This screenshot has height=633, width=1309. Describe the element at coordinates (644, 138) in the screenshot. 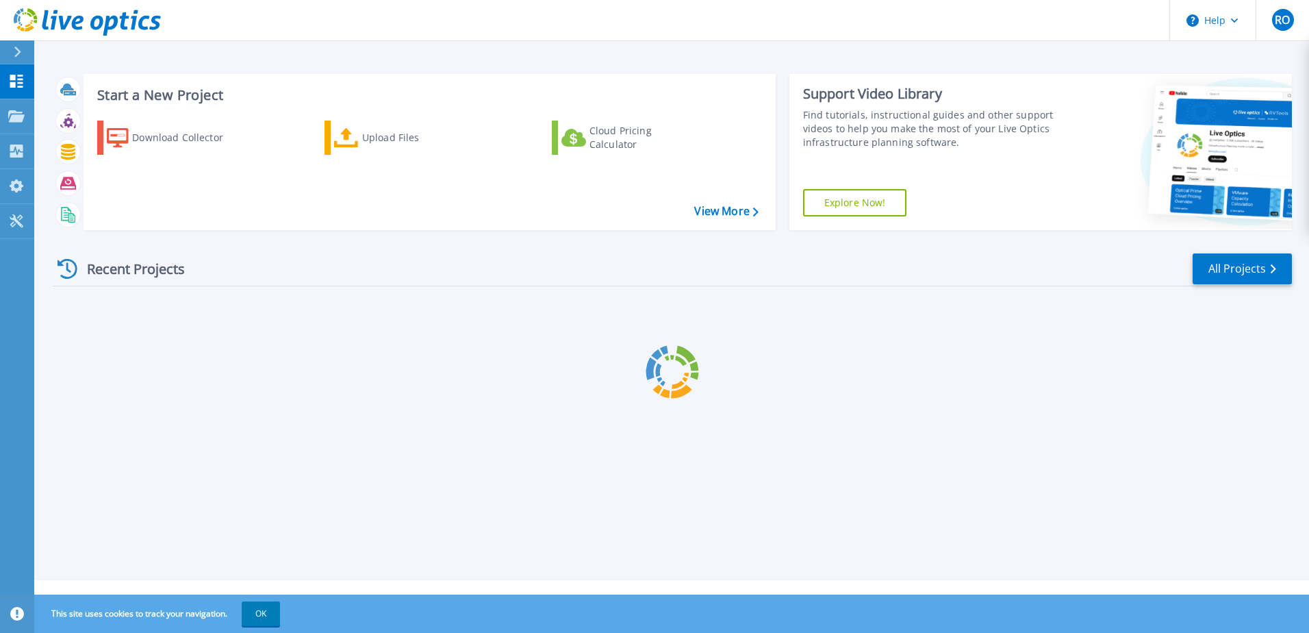

I see `div: Cloud Pricing Calculator` at that location.